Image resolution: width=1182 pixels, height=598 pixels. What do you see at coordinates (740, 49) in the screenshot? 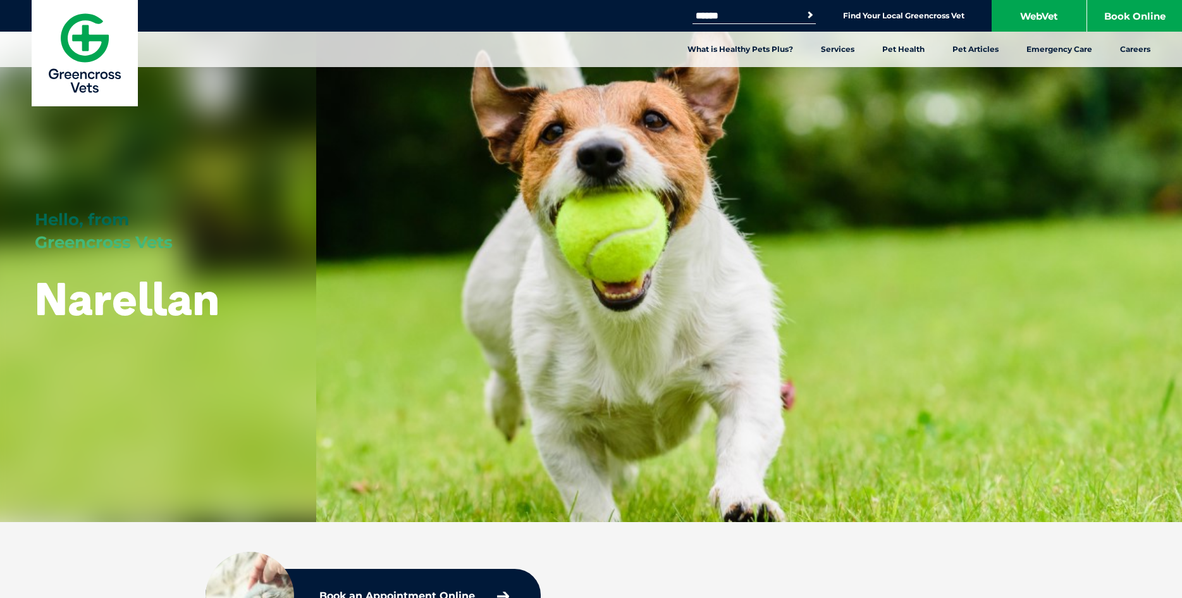
I see `a: What is Healthy Pets Plus?` at bounding box center [740, 49].